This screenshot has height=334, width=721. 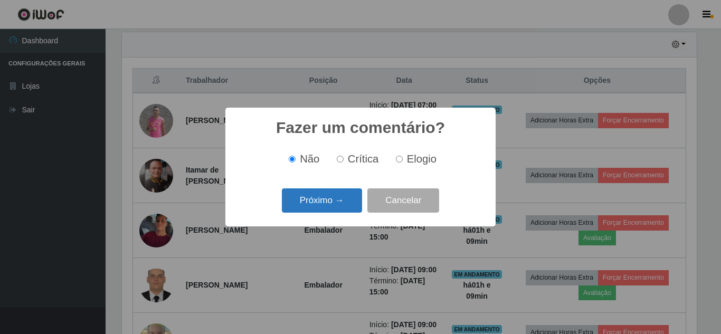 I want to click on input: Crítica, so click(x=340, y=159).